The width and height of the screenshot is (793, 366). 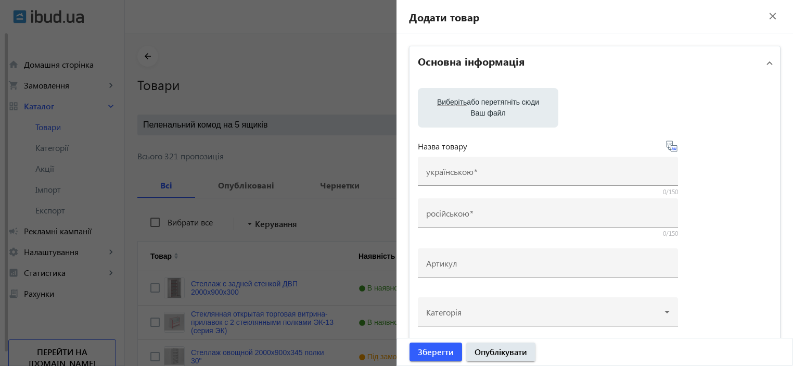 I want to click on button: Опублікувати, so click(x=501, y=352).